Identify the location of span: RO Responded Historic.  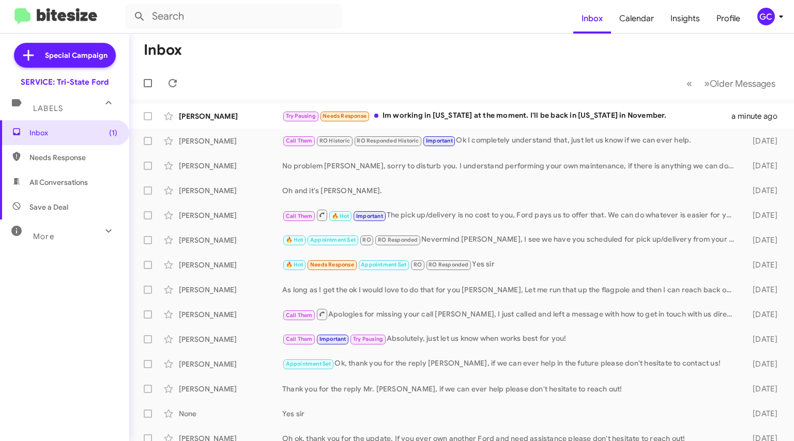
(387, 141).